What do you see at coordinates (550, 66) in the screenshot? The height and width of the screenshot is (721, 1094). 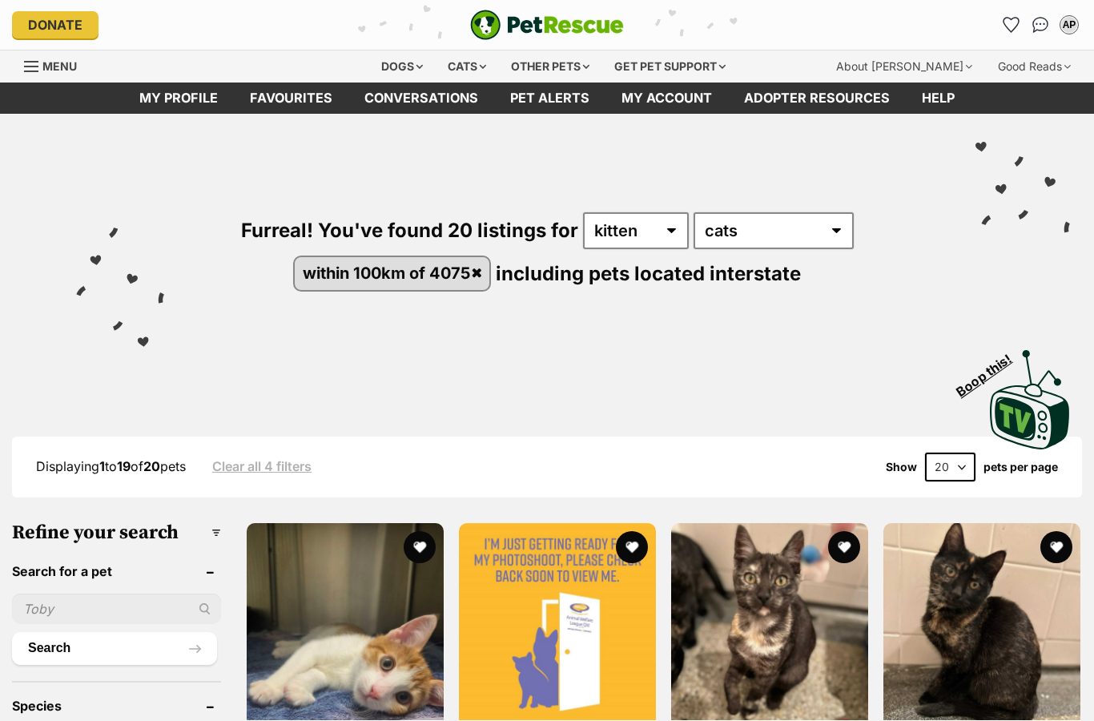 I see `div: Other pets` at bounding box center [550, 66].